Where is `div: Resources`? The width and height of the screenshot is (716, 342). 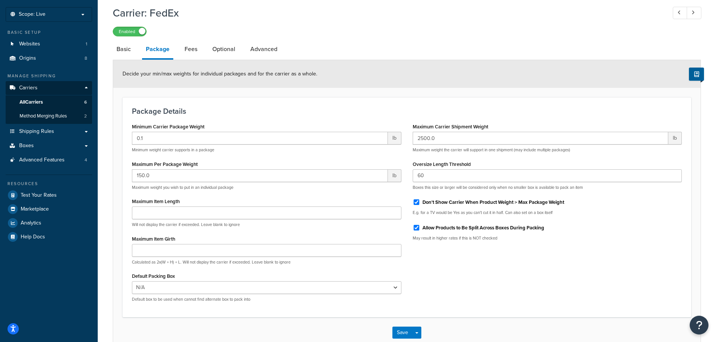
div: Resources is located at coordinates (49, 184).